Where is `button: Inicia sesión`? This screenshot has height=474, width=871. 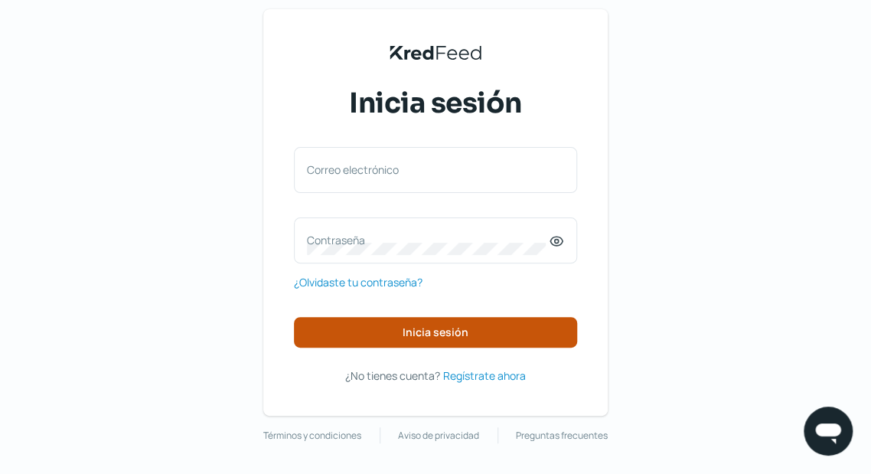
button: Inicia sesión is located at coordinates (436, 332).